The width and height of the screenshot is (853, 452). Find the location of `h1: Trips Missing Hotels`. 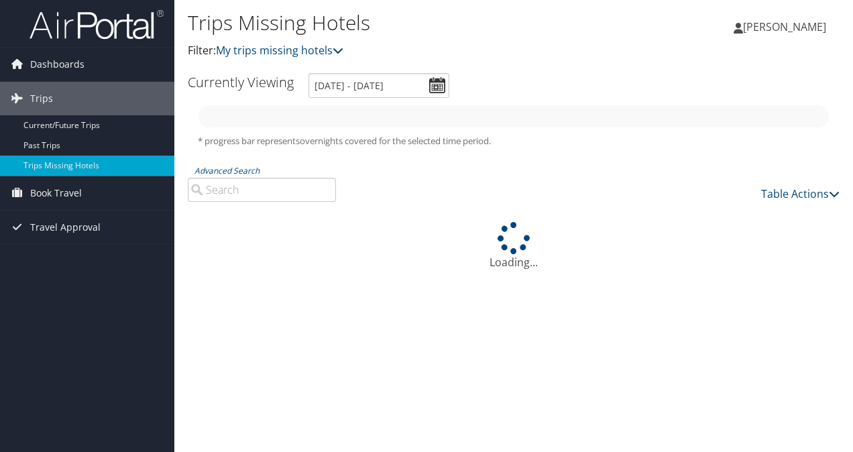

h1: Trips Missing Hotels is located at coordinates (405, 23).